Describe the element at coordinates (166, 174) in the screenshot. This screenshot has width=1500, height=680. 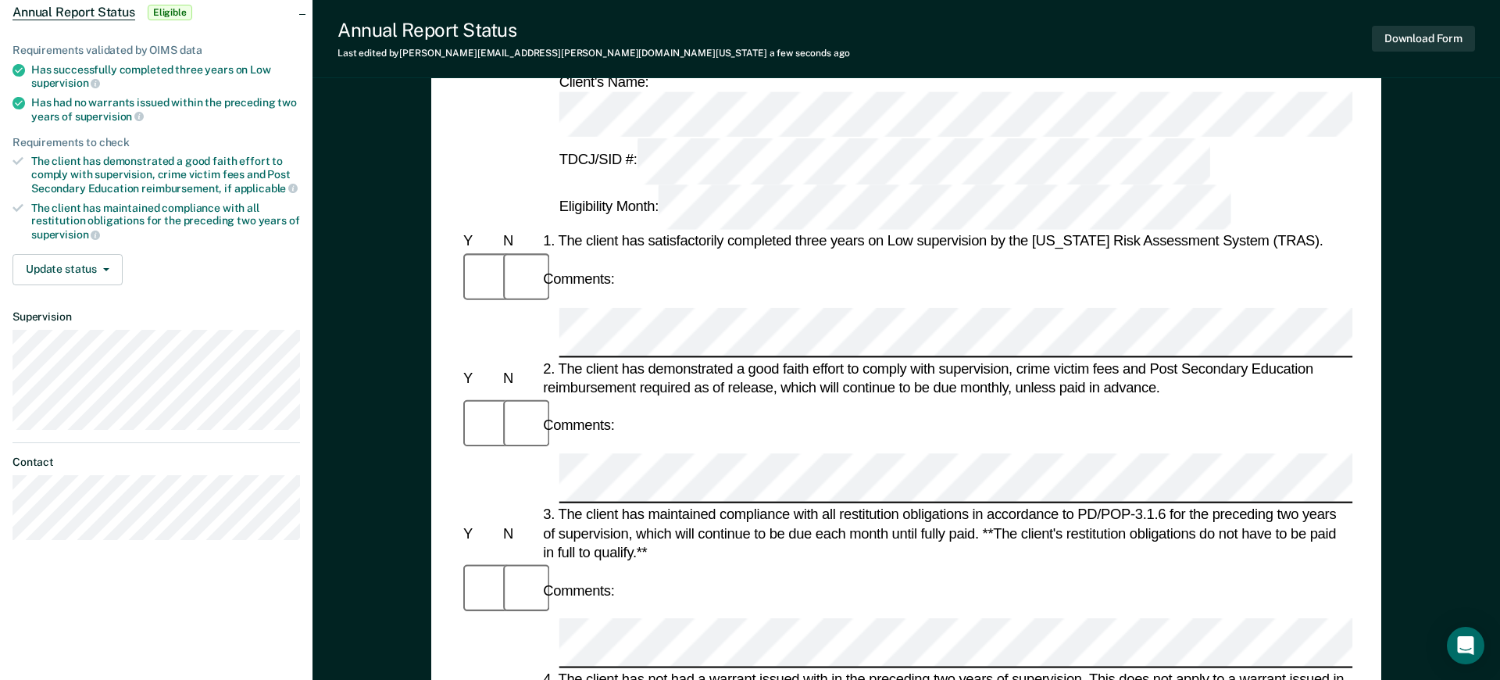
I see `div: The client has demonstrated a good faith effort to comply with supervision, crime victim fees and...` at that location.